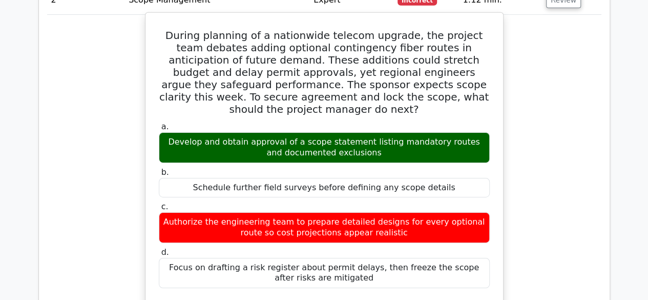  What do you see at coordinates (324, 227) in the screenshot?
I see `div: Authorize the engineering team to prepare detailed designs for every optional route so cost proje...` at bounding box center [324, 227].